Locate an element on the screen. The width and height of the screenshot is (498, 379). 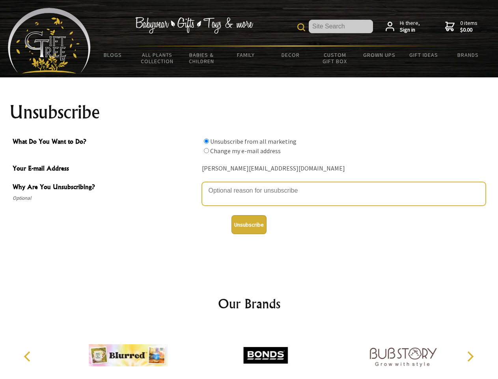
label: Unsubscribe from all marketing is located at coordinates (253, 141).